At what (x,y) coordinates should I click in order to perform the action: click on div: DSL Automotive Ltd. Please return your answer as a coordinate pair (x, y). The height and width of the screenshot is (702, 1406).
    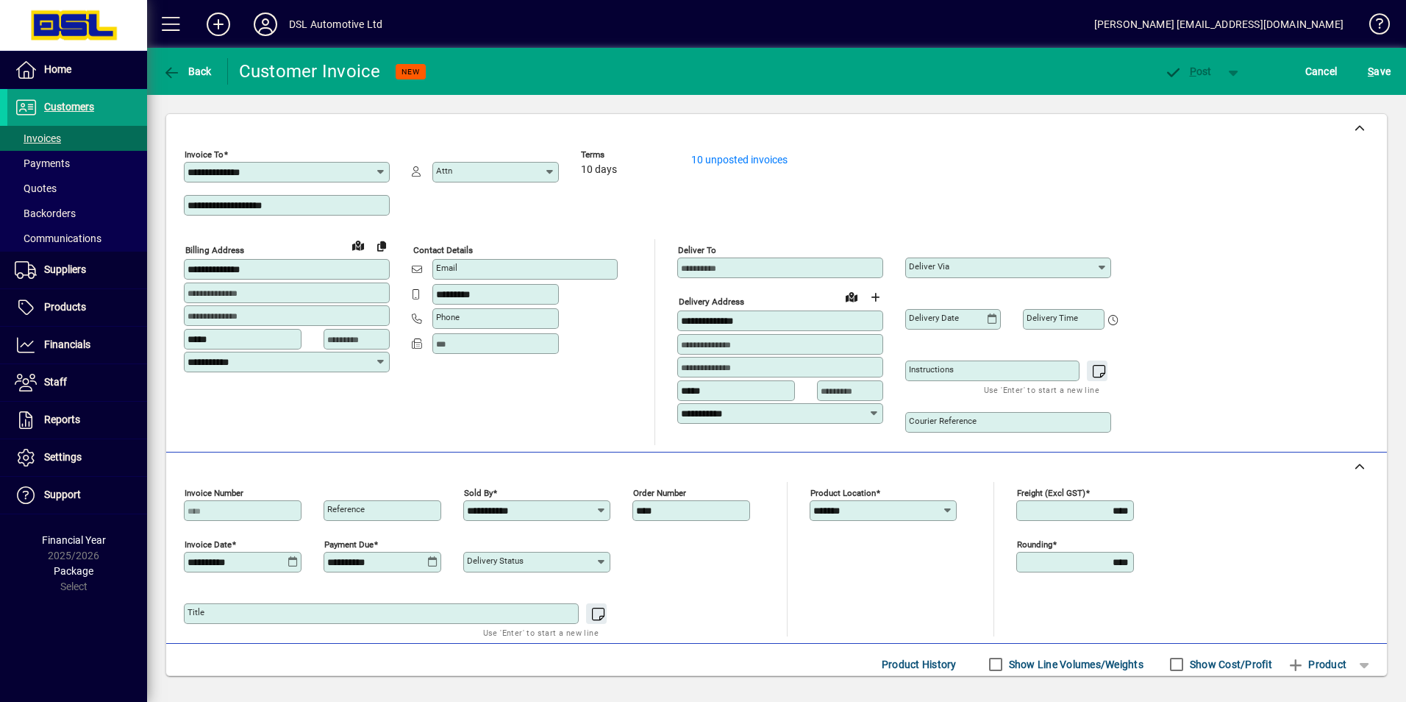
    Looking at the image, I should click on (335, 24).